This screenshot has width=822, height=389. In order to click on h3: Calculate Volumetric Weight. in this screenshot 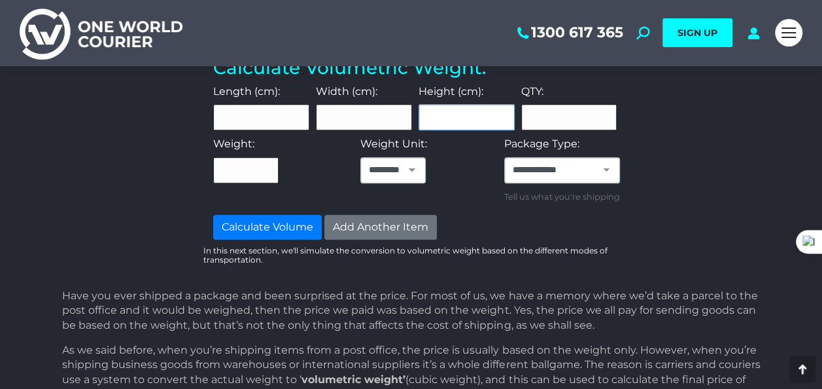, I will do `click(415, 68)`.